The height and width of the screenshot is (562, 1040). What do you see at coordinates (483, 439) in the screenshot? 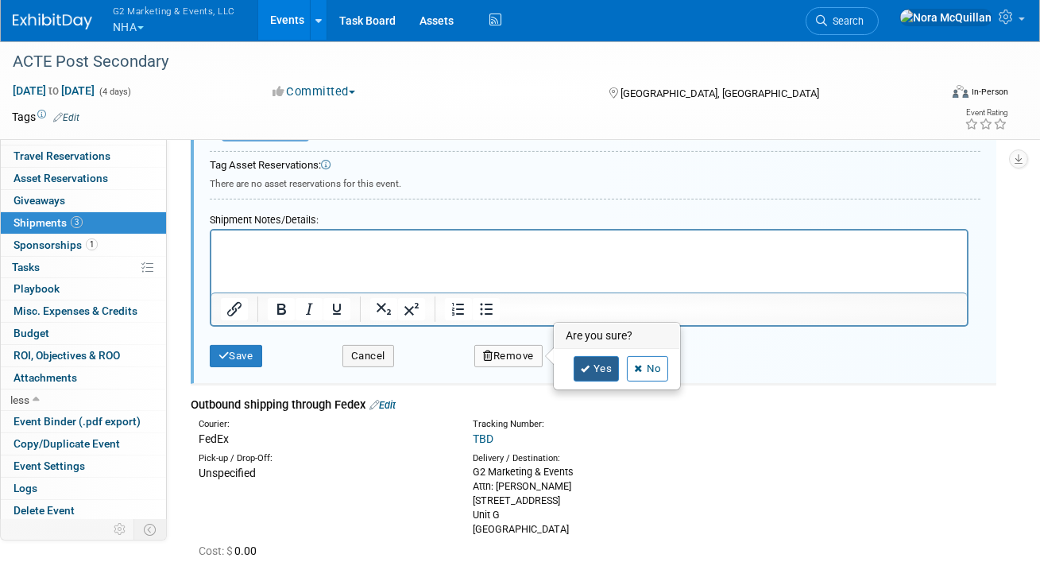
I see `a: TBD` at bounding box center [483, 439].